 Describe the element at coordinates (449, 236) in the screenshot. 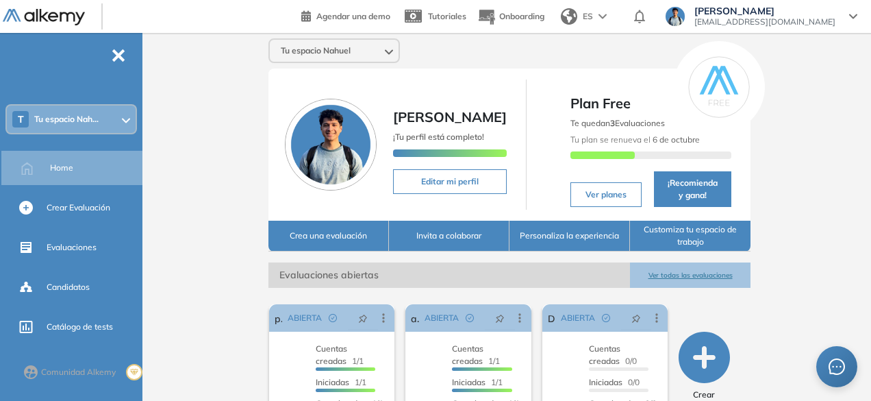

I see `button: Invita a colaborar` at that location.